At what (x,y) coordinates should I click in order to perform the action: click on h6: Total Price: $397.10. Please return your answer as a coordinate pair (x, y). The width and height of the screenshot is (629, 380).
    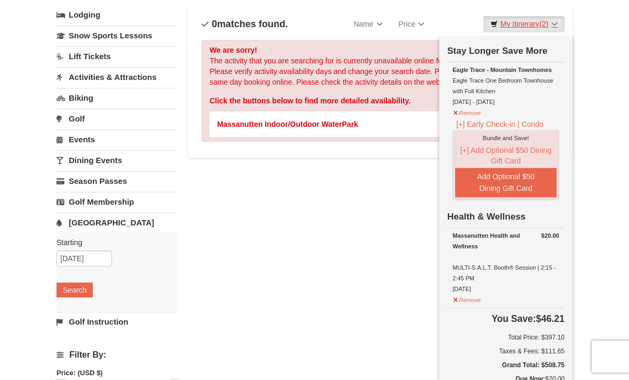
    Looking at the image, I should click on (506, 338).